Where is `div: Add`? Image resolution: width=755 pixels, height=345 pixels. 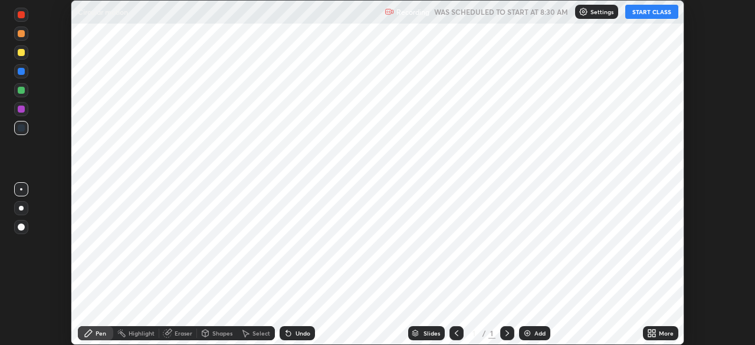 div: Add is located at coordinates (540, 333).